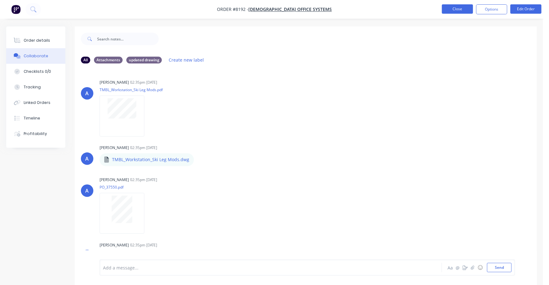 The image size is (549, 285). I want to click on button: Close, so click(457, 9).